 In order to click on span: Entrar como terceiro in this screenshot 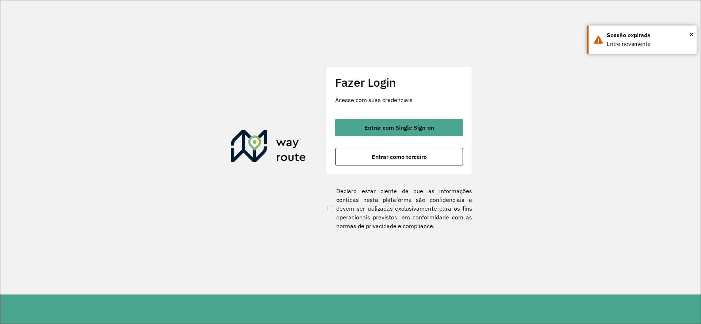, I will do `click(399, 157)`.